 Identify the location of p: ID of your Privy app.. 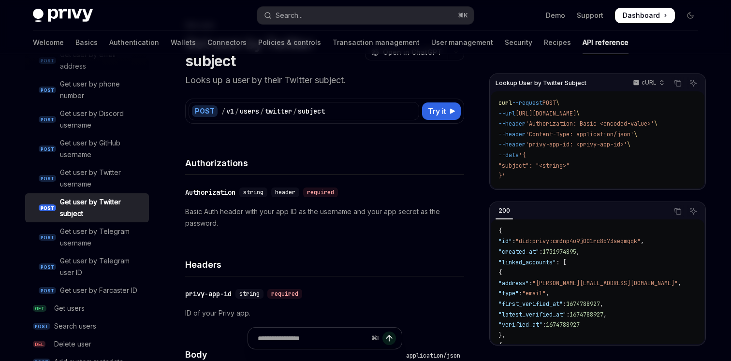
(324, 313).